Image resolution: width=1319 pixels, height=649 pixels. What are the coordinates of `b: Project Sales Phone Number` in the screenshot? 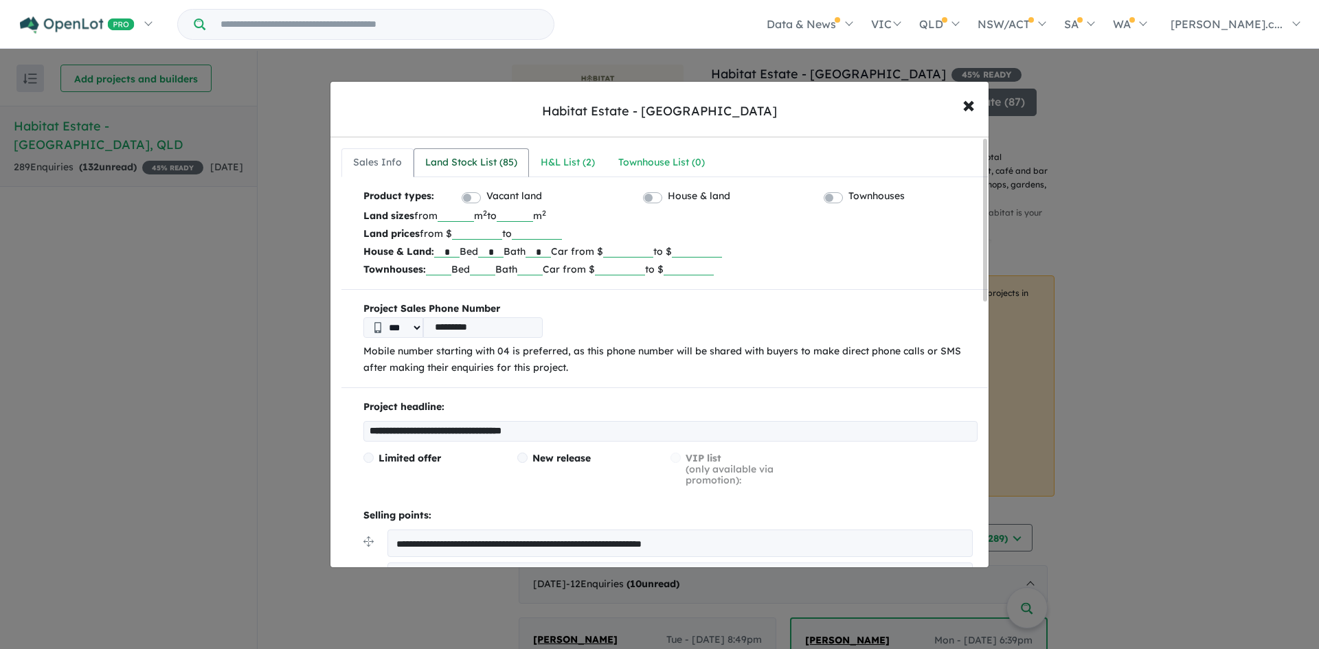 It's located at (671, 309).